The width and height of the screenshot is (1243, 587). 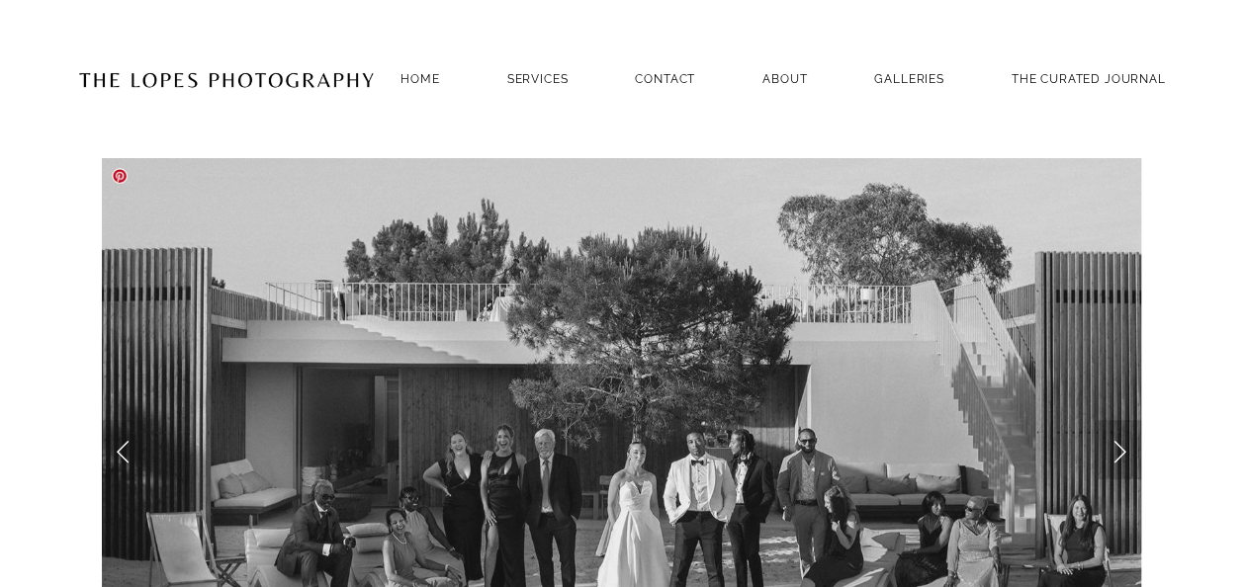 I want to click on img: Portugal Wedding Photographer | The Lopes Photography, so click(x=226, y=79).